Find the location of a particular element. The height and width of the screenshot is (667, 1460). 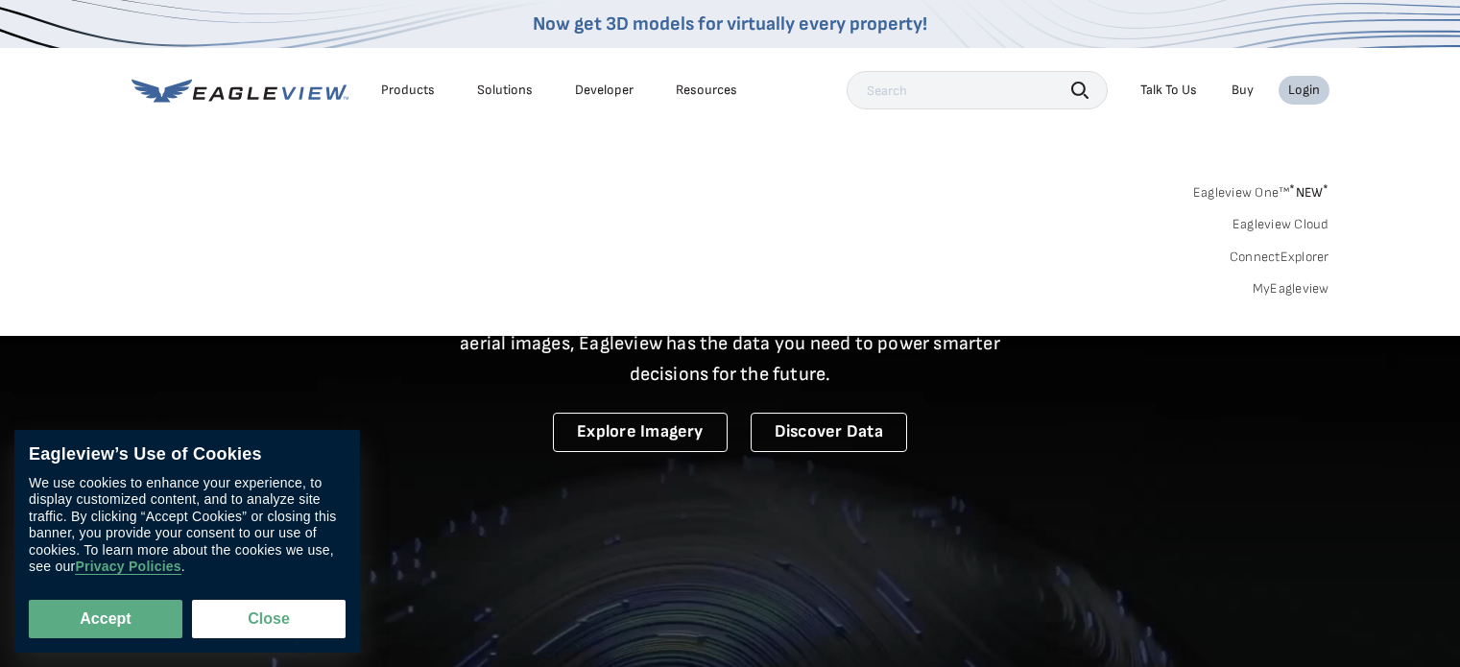

a: Eagleview One™*NEW* is located at coordinates (1261, 189).